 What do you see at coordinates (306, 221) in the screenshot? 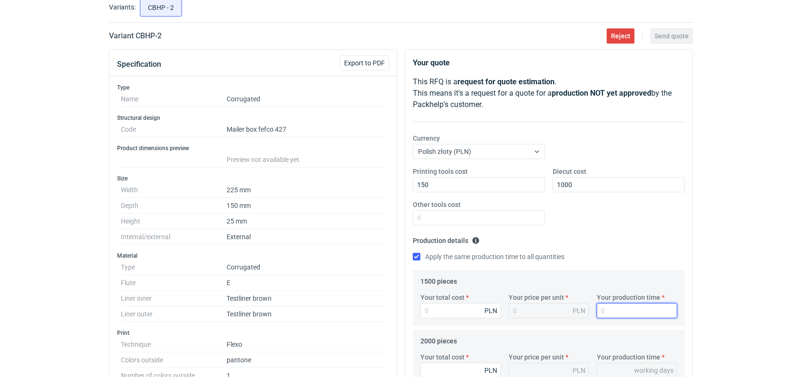
I see `dd: 25 mm` at bounding box center [306, 221].